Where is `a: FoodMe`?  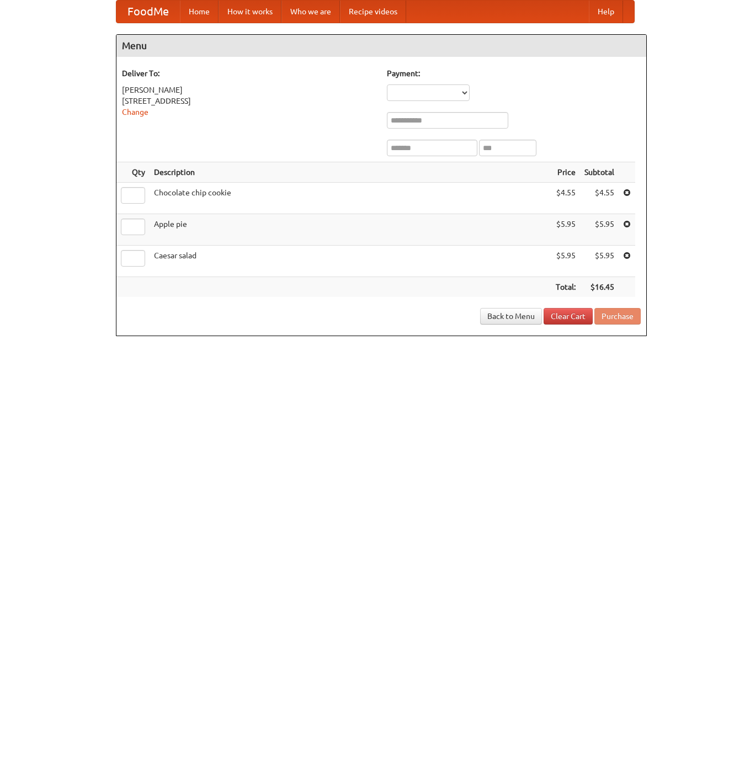
a: FoodMe is located at coordinates (148, 12).